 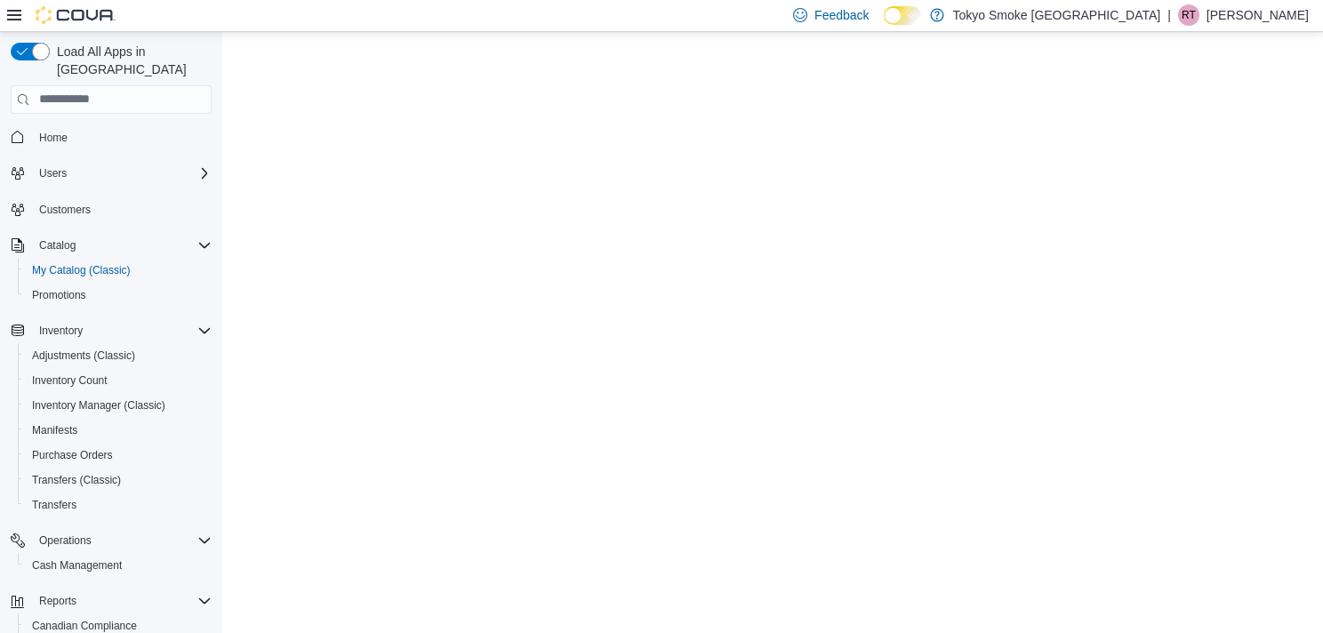 I want to click on button: Purchase Orders, so click(x=118, y=455).